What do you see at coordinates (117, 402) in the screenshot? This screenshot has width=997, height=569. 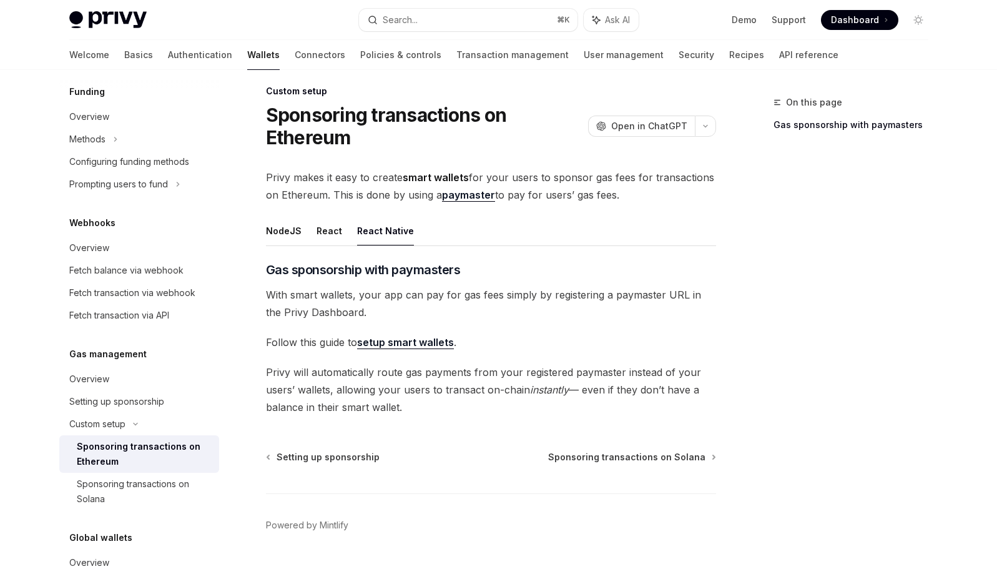 I see `div: Setting up sponsorship` at bounding box center [117, 402].